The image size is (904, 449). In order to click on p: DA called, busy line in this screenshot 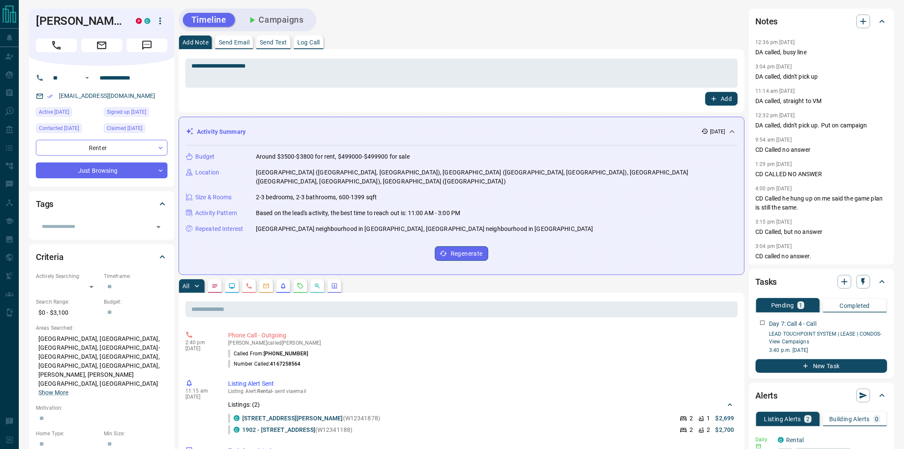, I will do `click(822, 52)`.